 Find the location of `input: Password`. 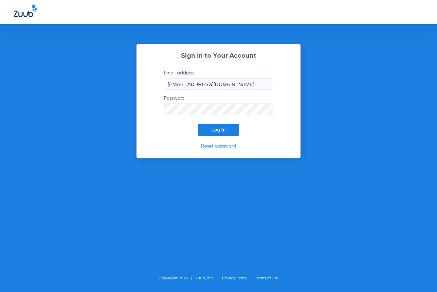

input: Password is located at coordinates (219, 109).